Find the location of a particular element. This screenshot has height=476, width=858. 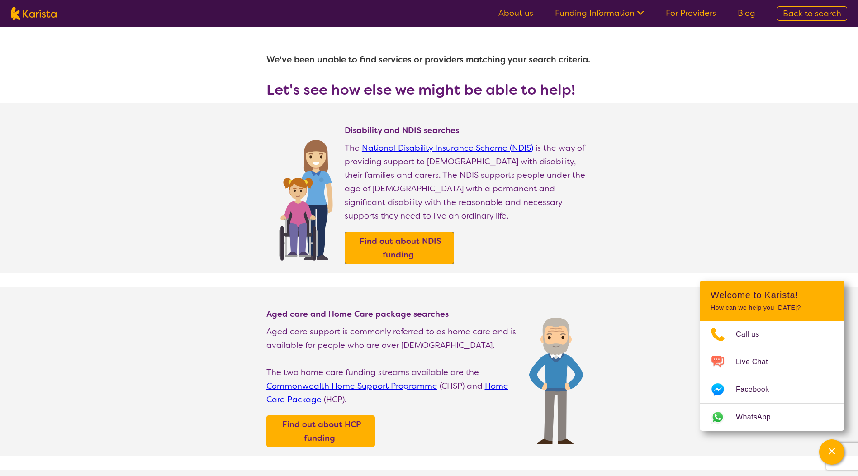

span: Live Chat is located at coordinates (757, 362).